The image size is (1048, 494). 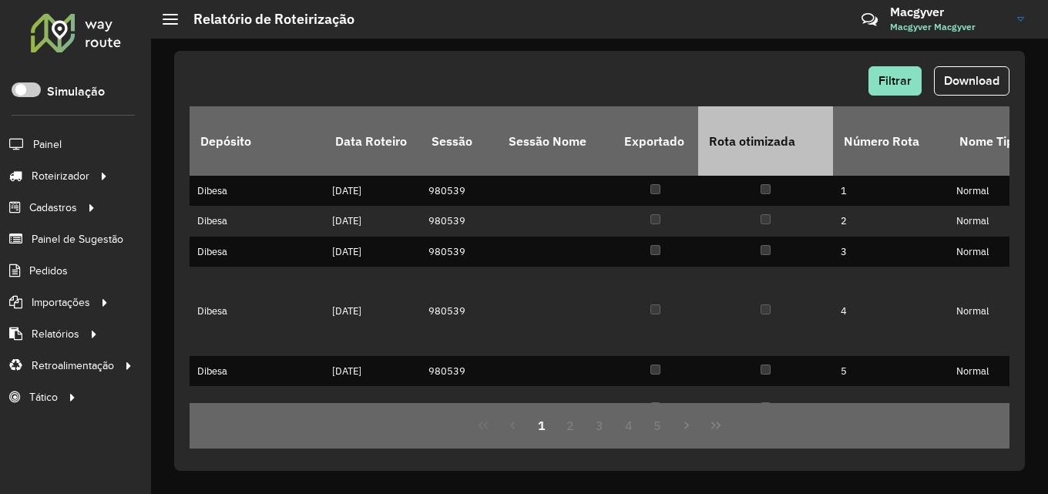 I want to click on button: 1, so click(x=542, y=425).